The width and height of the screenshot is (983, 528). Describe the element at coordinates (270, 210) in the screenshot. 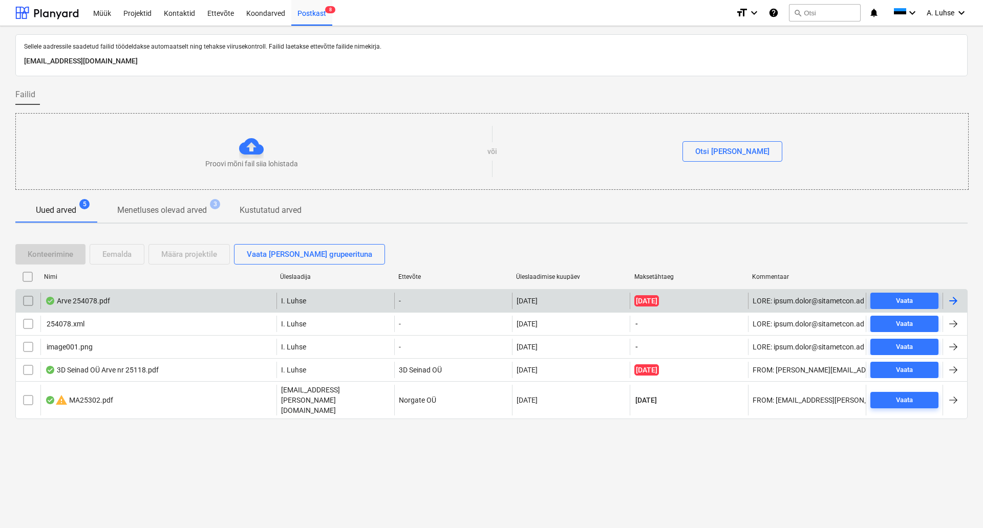

I see `p: Kustutatud arved` at that location.